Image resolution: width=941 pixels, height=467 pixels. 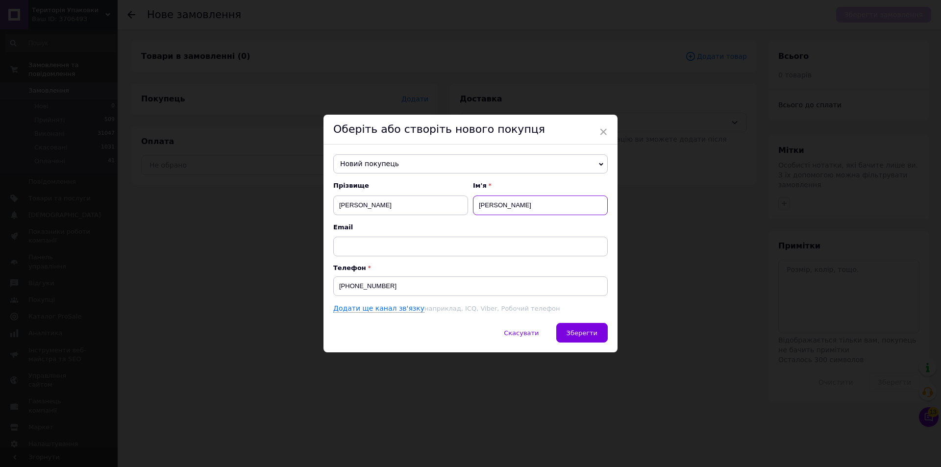 I want to click on button: Зберегти, so click(x=582, y=333).